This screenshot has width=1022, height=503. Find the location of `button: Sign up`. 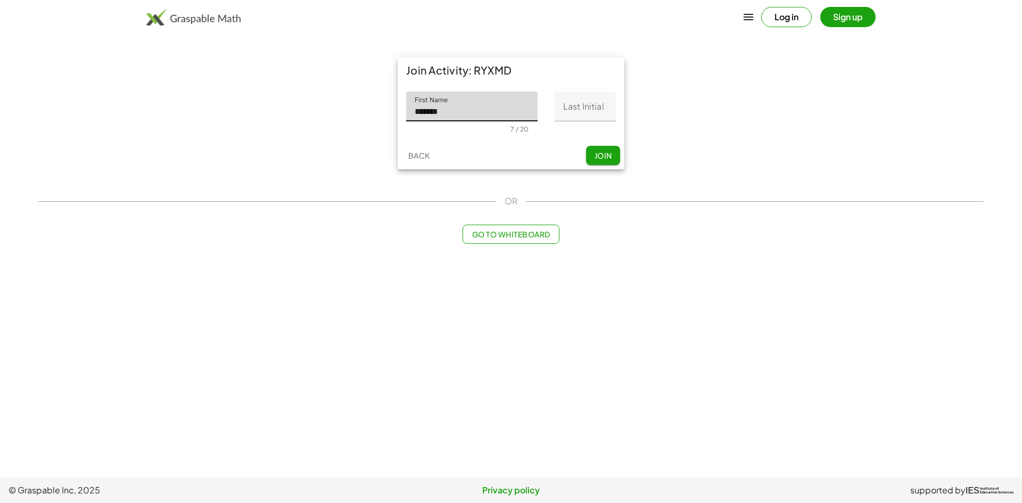

button: Sign up is located at coordinates (848, 17).